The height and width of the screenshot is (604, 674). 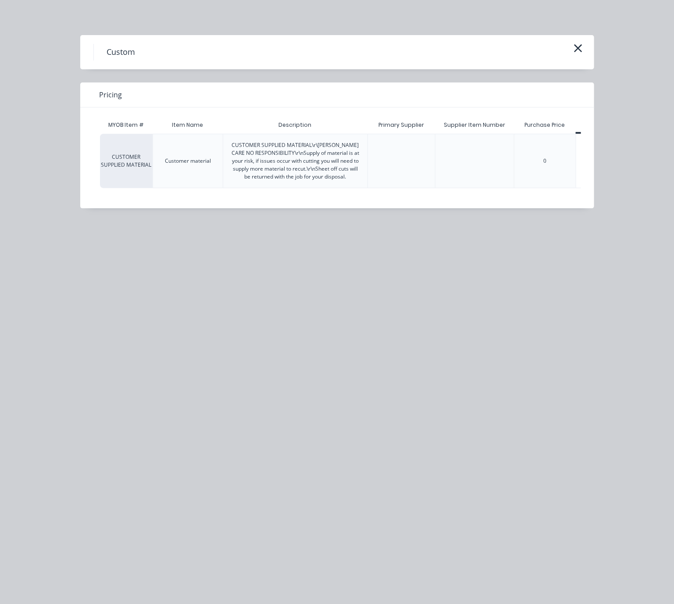 I want to click on span: Pricing, so click(x=111, y=95).